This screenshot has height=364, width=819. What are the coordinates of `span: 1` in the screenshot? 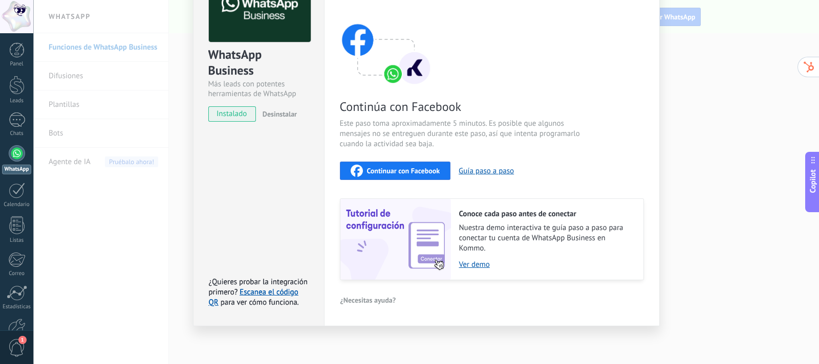 It's located at (23, 340).